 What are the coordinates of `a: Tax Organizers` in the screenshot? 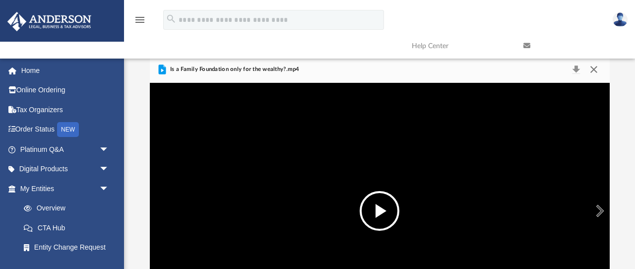 It's located at (65, 110).